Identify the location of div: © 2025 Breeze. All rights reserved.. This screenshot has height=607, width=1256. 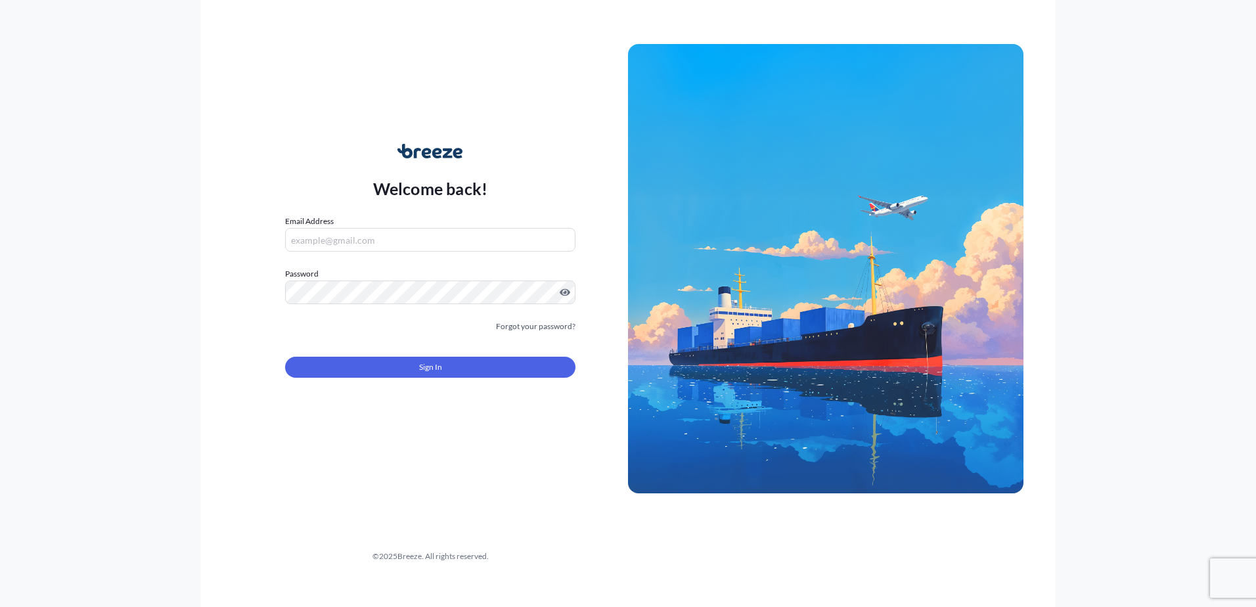
(430, 556).